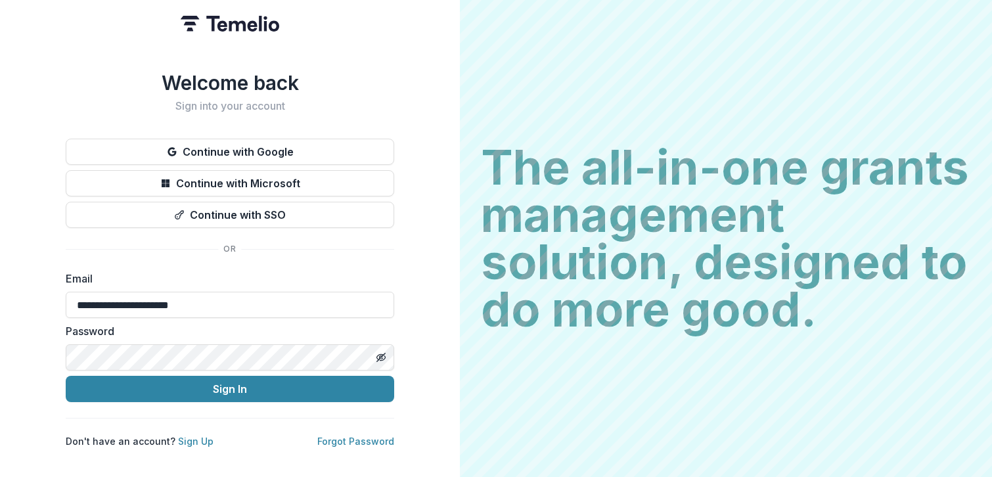 Image resolution: width=992 pixels, height=477 pixels. Describe the element at coordinates (230, 83) in the screenshot. I see `h1: Welcome back` at that location.